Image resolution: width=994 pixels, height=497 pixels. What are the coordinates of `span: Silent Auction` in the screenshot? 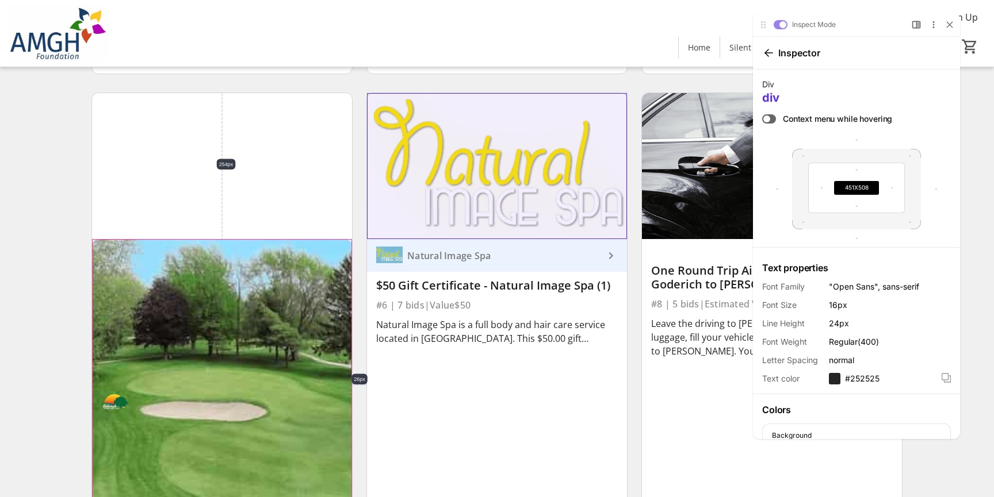 It's located at (756, 47).